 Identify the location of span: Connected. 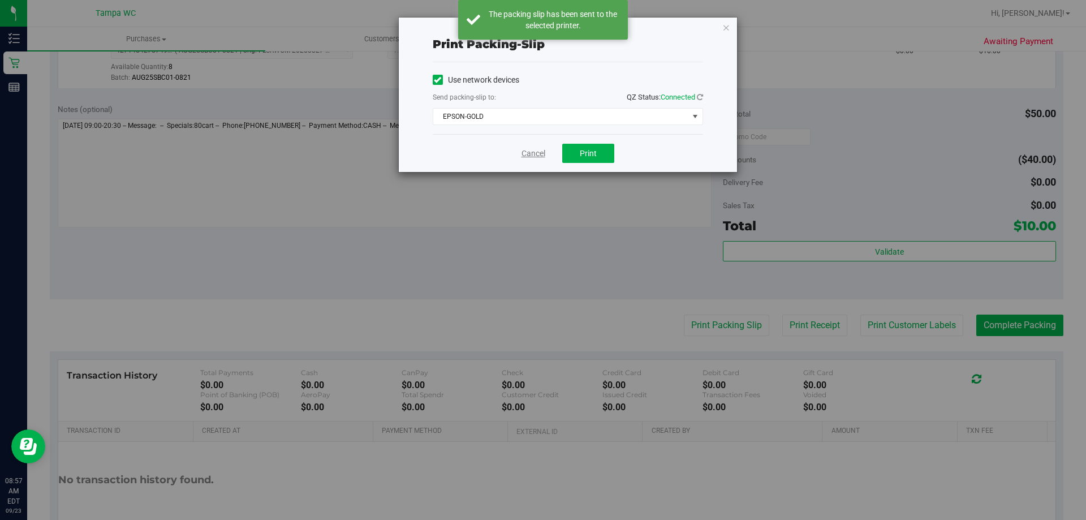
(678, 97).